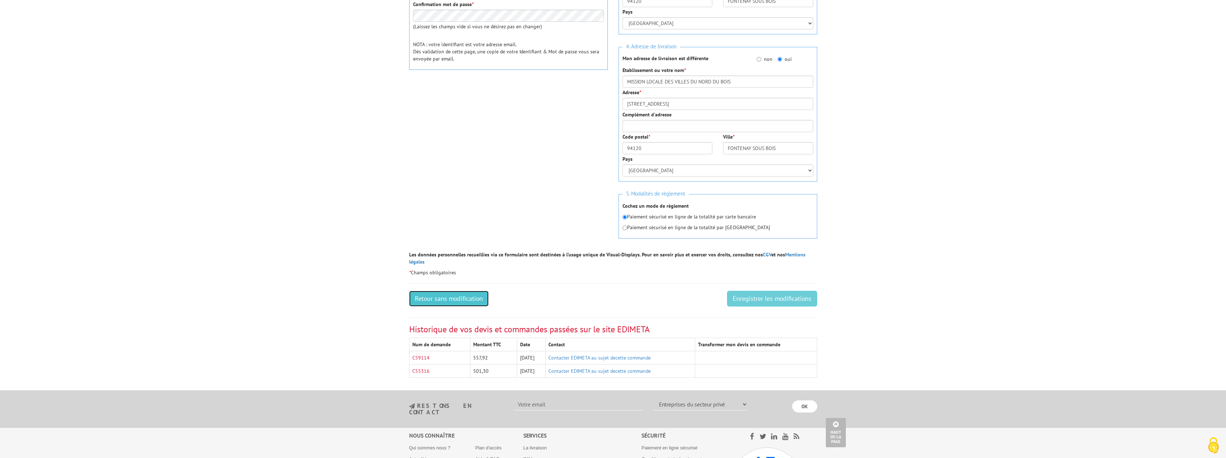 This screenshot has width=1226, height=458. What do you see at coordinates (729, 137) in the screenshot?
I see `label: Ville` at bounding box center [729, 137].